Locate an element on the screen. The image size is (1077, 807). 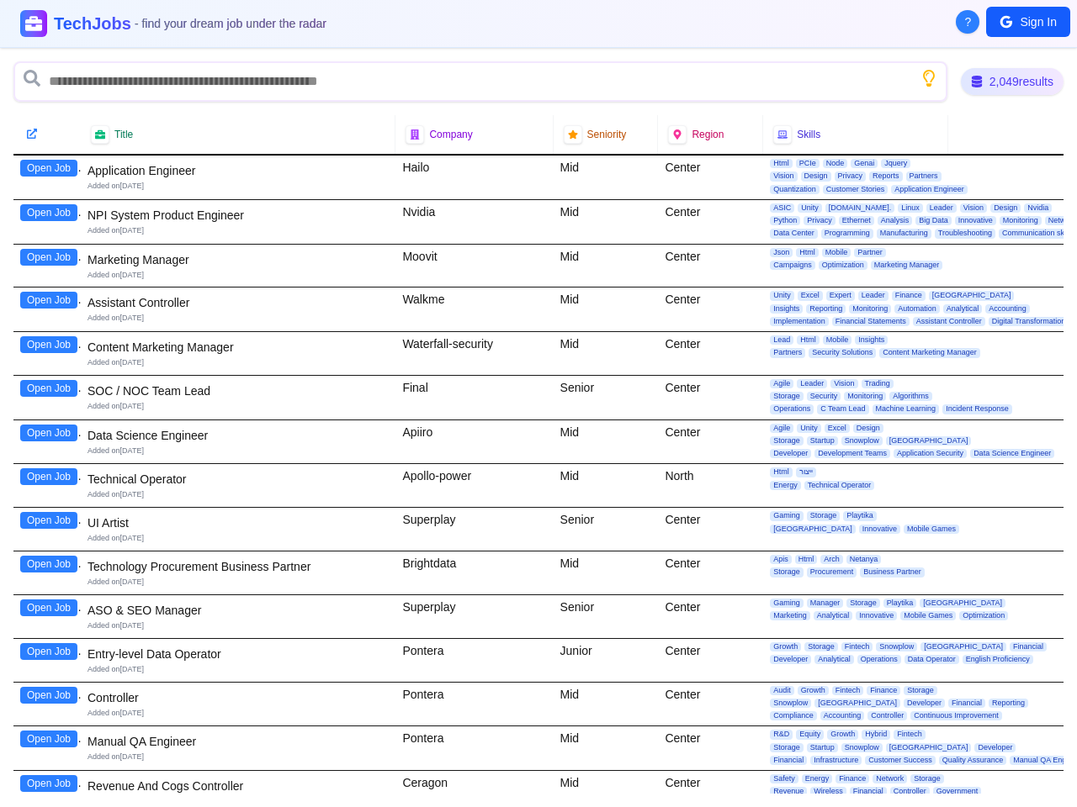
div: Walkme is located at coordinates (474, 310).